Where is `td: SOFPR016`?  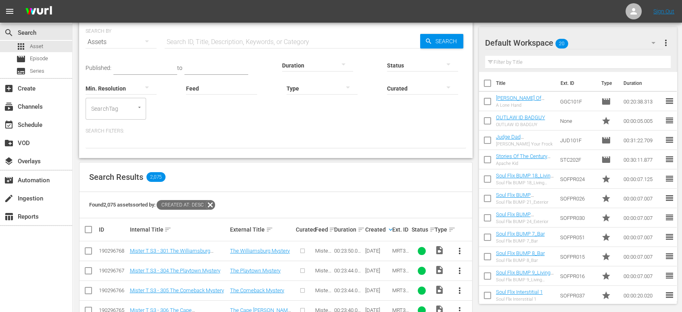
td: SOFPR016 is located at coordinates (577, 276).